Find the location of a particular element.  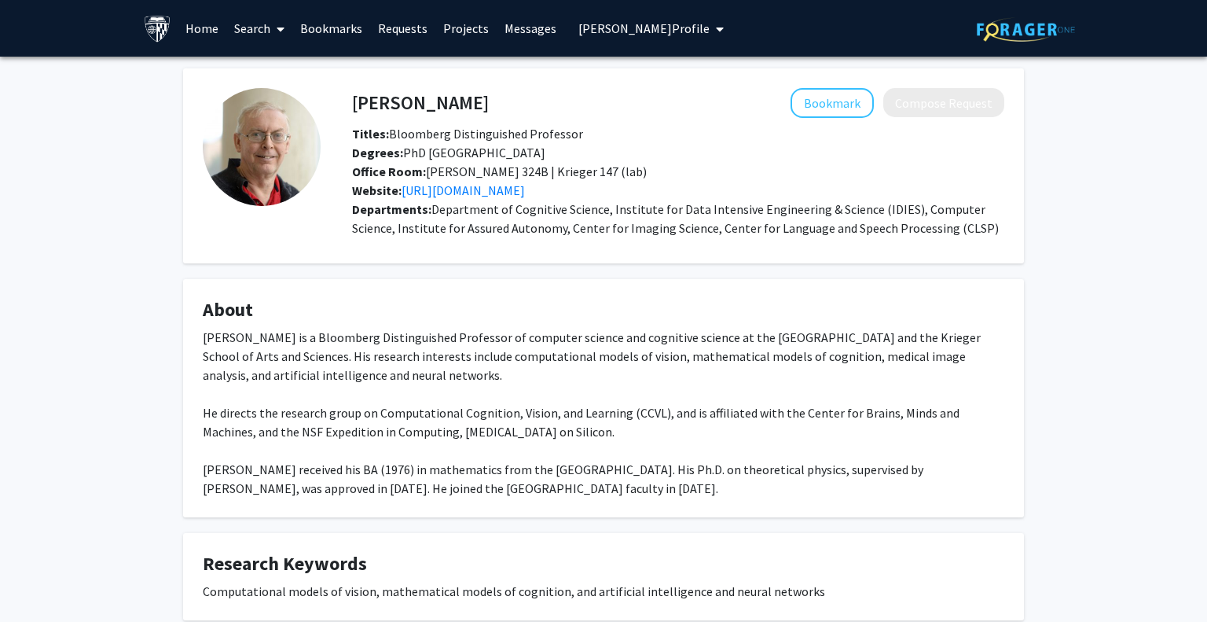

b: Degrees: is located at coordinates (377, 152).